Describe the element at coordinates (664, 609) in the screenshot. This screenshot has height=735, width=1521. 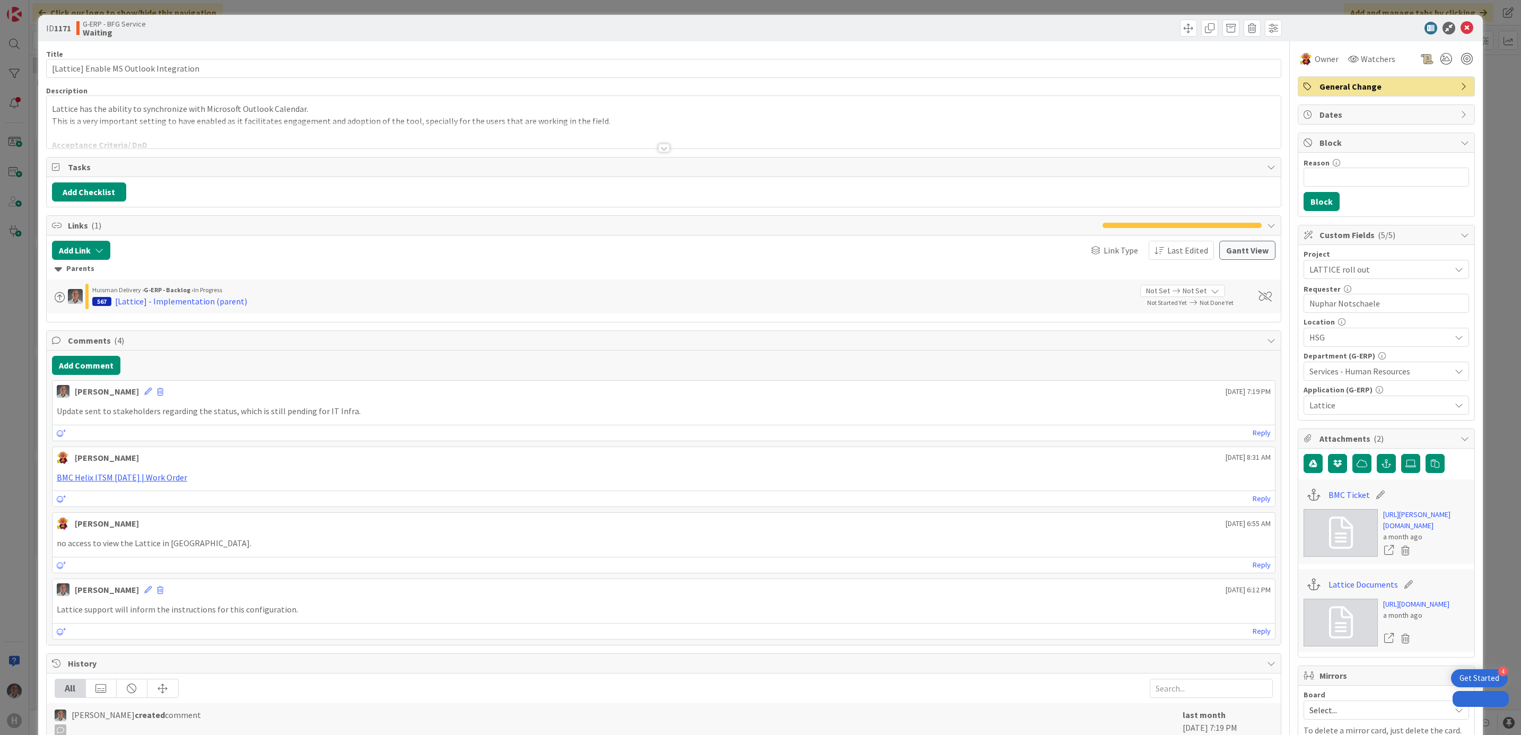
I see `p: Lattice support will inform the instructions for this configuration.` at that location.